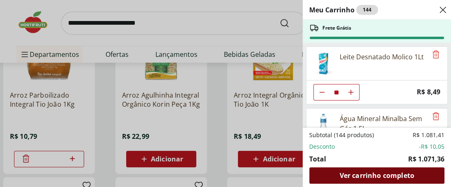 The height and width of the screenshot is (187, 451). I want to click on h2: Meu Carrinho, so click(344, 10).